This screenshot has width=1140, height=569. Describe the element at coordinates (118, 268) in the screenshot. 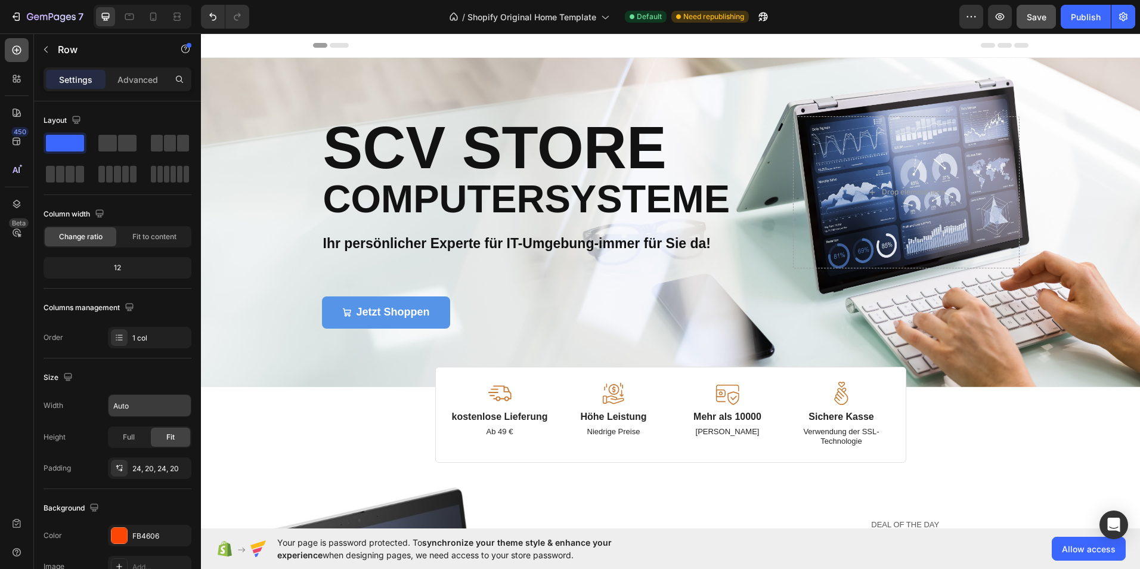

I see `div: 12` at that location.